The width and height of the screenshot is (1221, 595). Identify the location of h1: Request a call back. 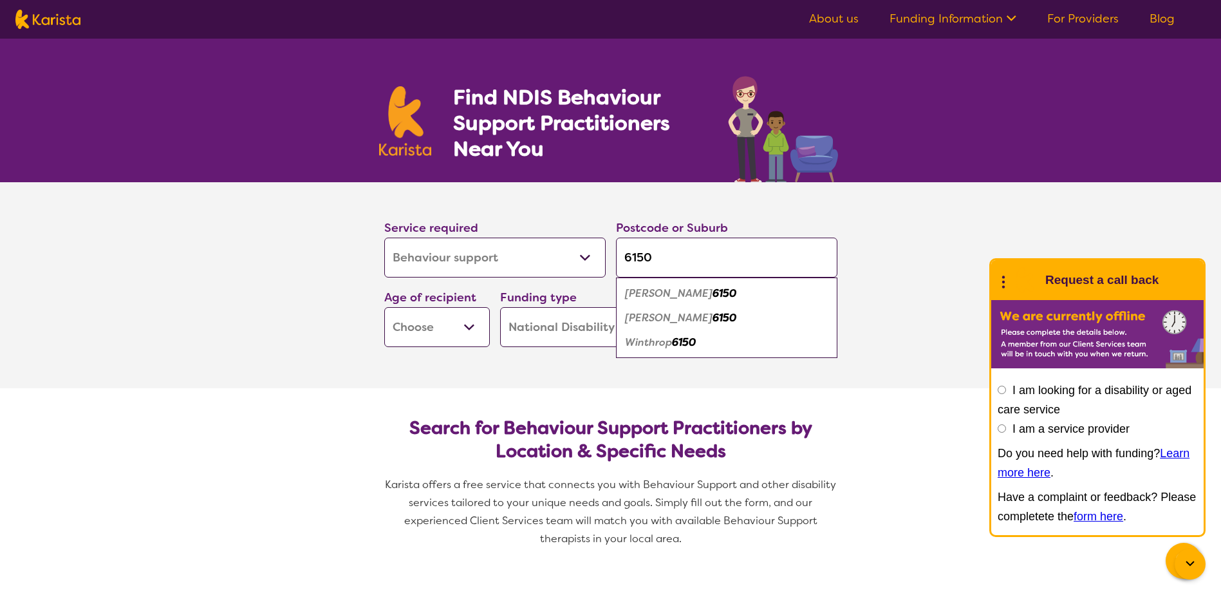
(1102, 280).